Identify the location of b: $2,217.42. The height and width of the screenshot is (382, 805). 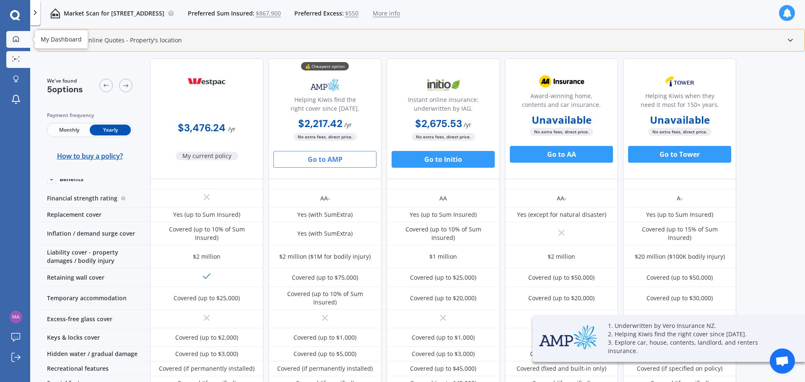
(320, 123).